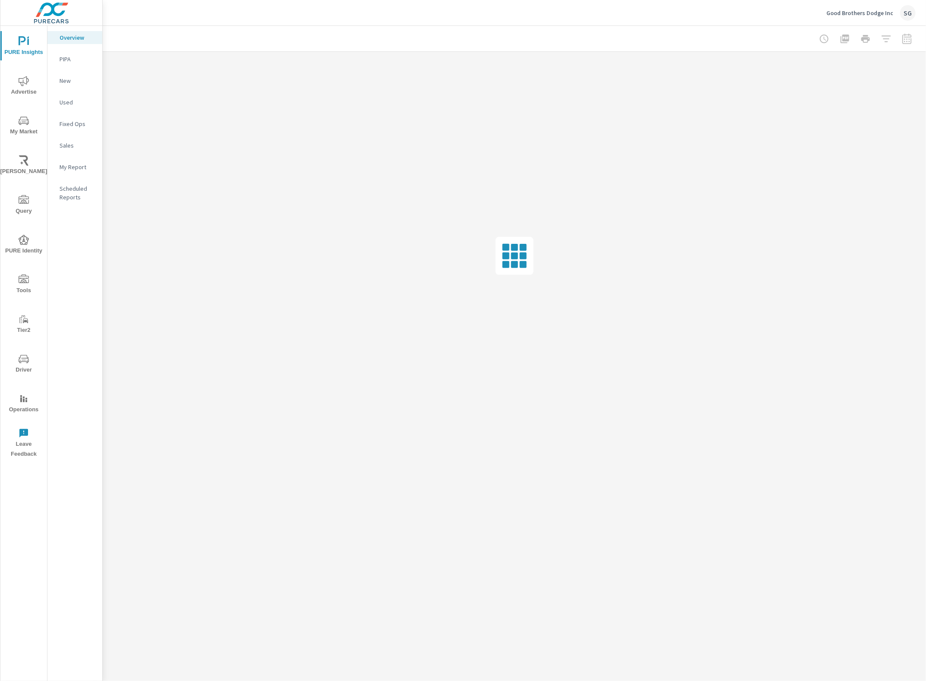 Image resolution: width=926 pixels, height=681 pixels. I want to click on p: New, so click(77, 81).